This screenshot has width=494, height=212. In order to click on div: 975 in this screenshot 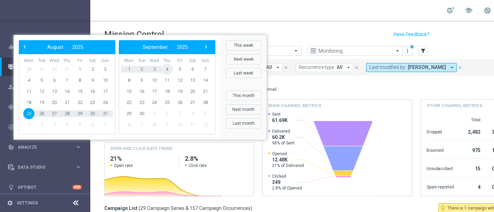, I will do `click(471, 150)`.